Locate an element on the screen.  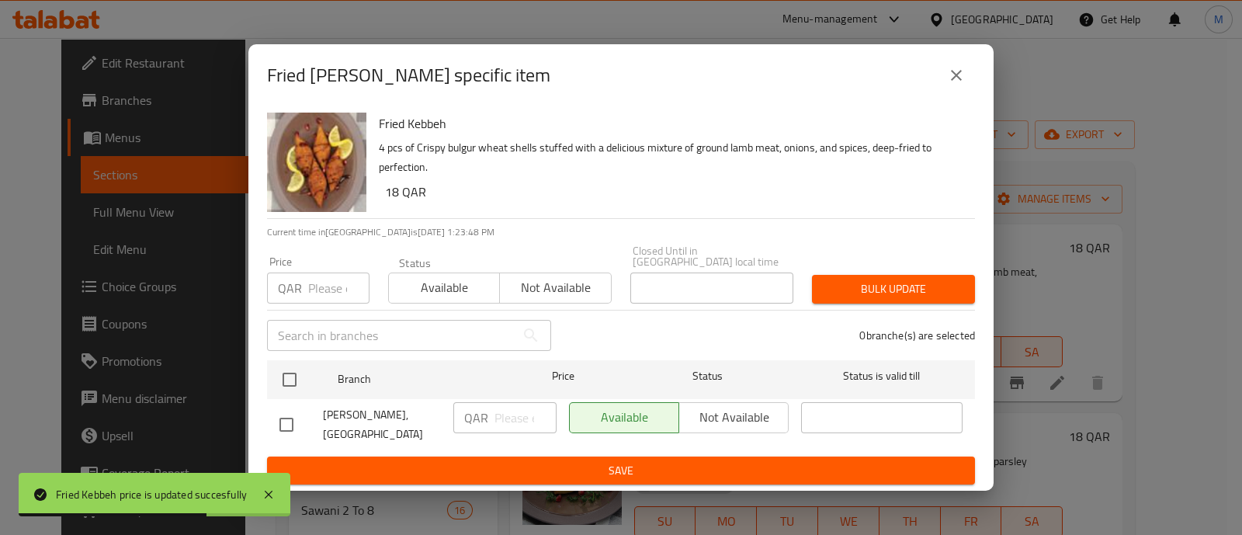
span: Not available is located at coordinates (555, 287).